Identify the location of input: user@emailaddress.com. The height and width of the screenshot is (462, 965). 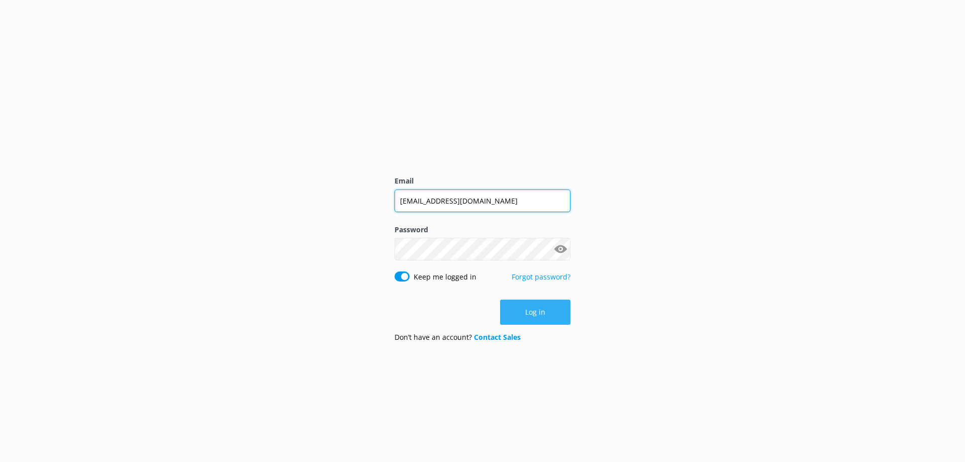
(483, 201).